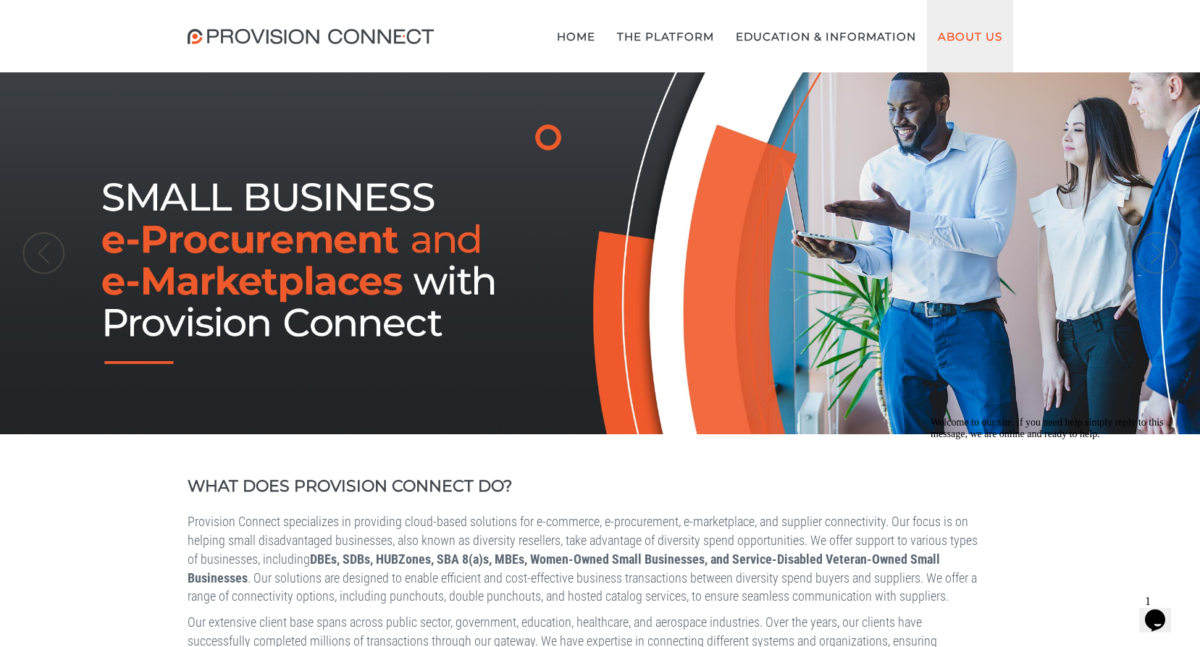 This screenshot has height=647, width=1200. I want to click on span: Welcome to our site, if you need help simply reply to this message, we are online and ready to help., so click(122, 17).